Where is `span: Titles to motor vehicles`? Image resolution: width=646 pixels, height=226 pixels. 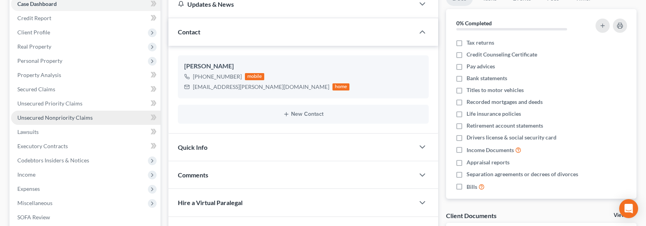
span: Titles to motor vehicles is located at coordinates (495, 90).